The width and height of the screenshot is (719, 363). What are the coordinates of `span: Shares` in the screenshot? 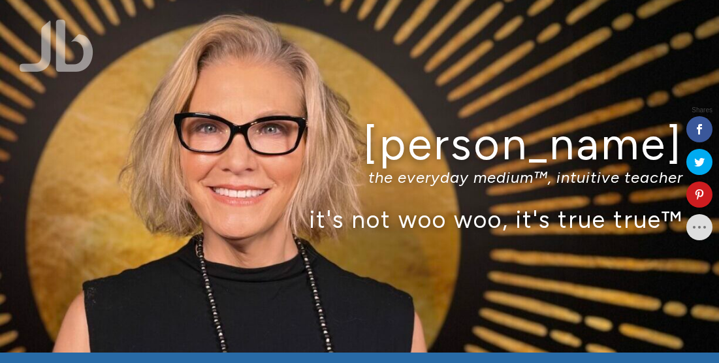 It's located at (702, 110).